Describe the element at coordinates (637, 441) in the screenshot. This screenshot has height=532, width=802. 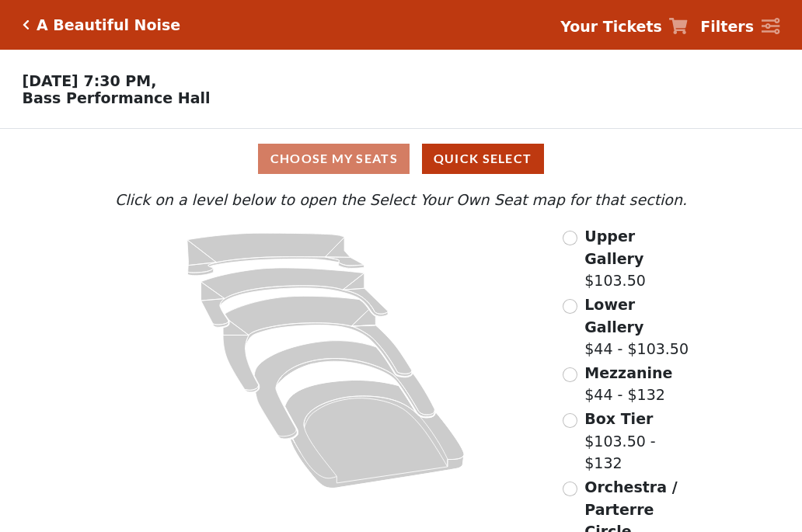
I see `label: $103.50 - $132` at that location.